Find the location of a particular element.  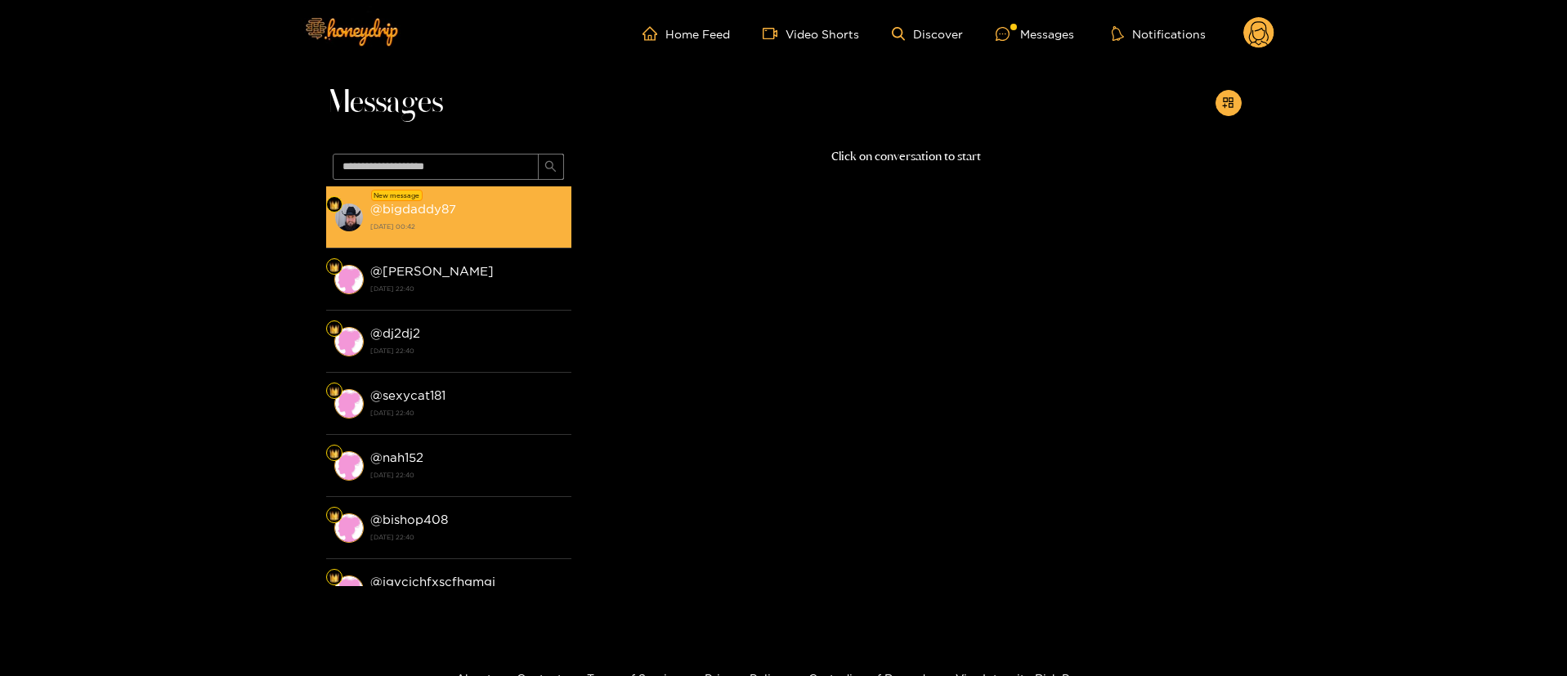

strong: @ jgvcjchfxscfhgmgj is located at coordinates (433, 581).